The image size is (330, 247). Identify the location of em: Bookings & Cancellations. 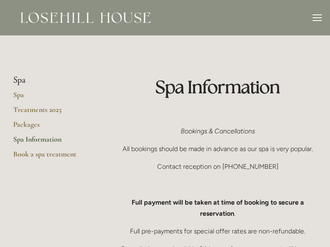
(218, 131).